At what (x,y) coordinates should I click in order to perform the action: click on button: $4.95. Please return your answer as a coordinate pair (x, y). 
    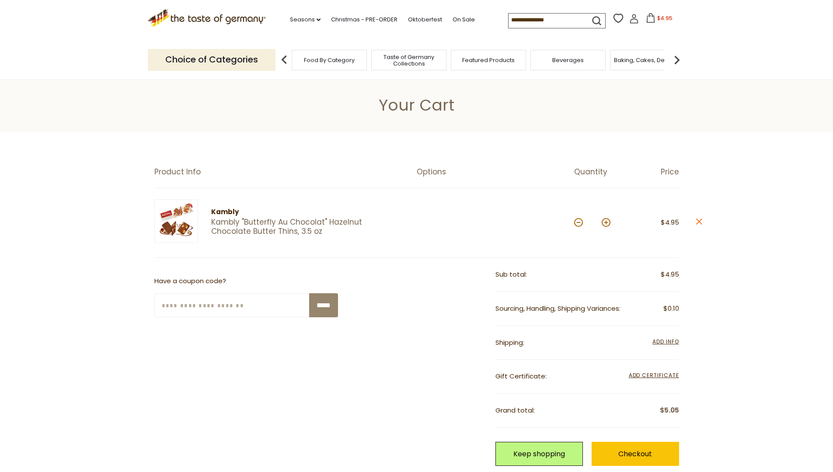
    Looking at the image, I should click on (659, 20).